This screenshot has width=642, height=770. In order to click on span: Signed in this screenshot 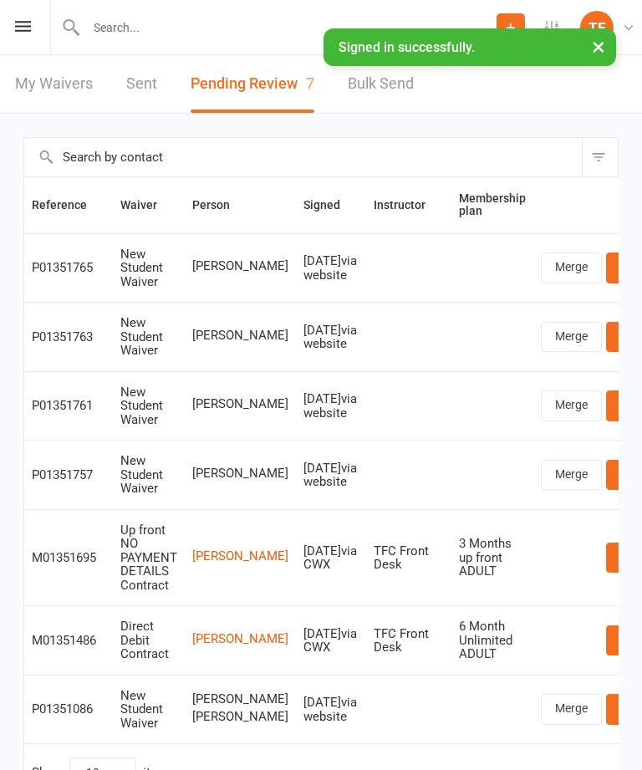, I will do `click(331, 205)`.